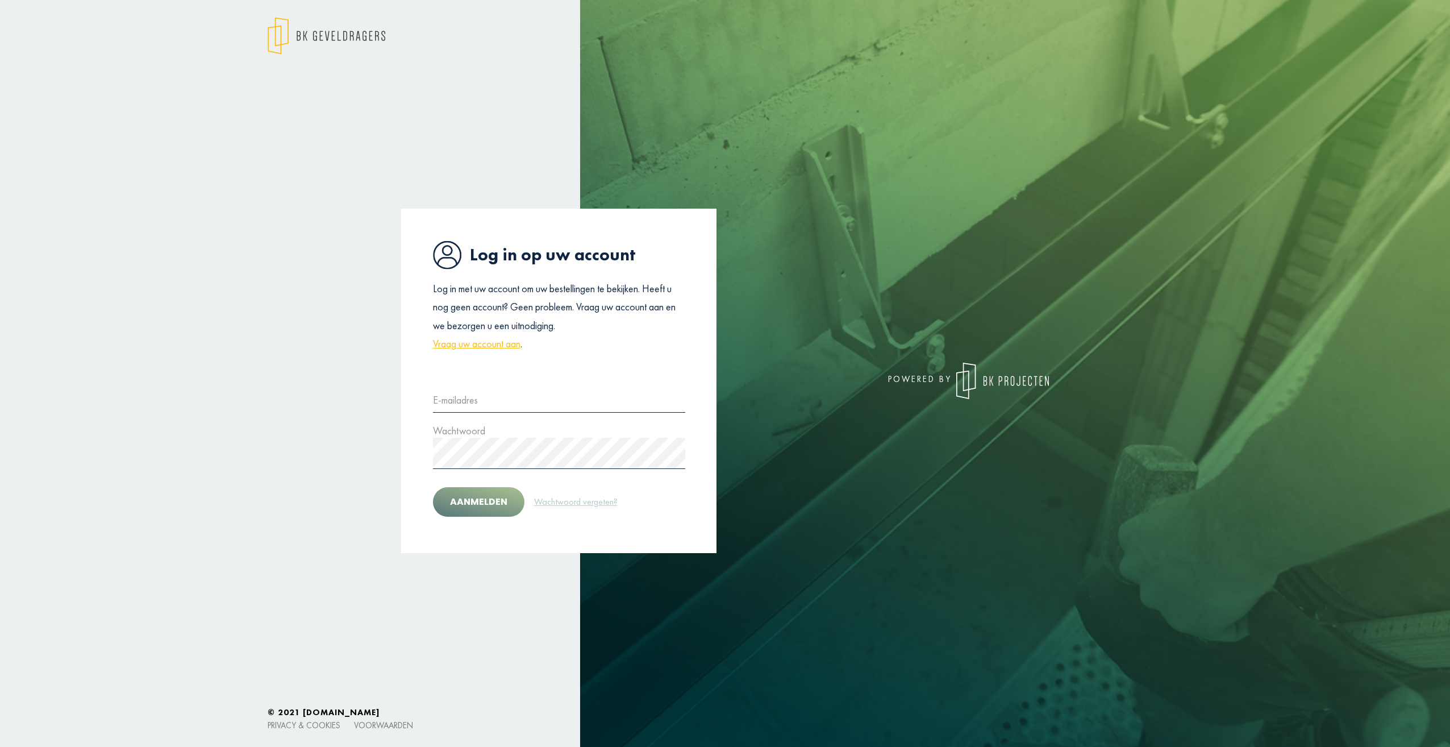 The image size is (1450, 747). What do you see at coordinates (304, 725) in the screenshot?
I see `a: Privacy & cookies` at bounding box center [304, 725].